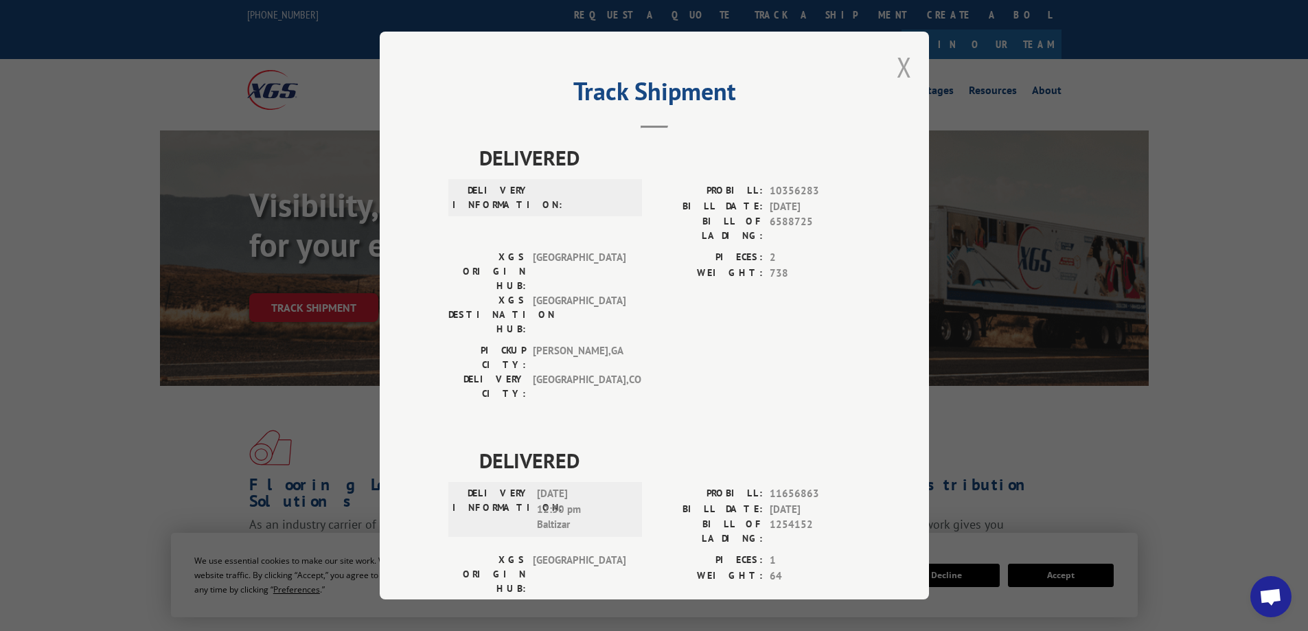  What do you see at coordinates (815, 229) in the screenshot?
I see `span: 6588725` at bounding box center [815, 229].